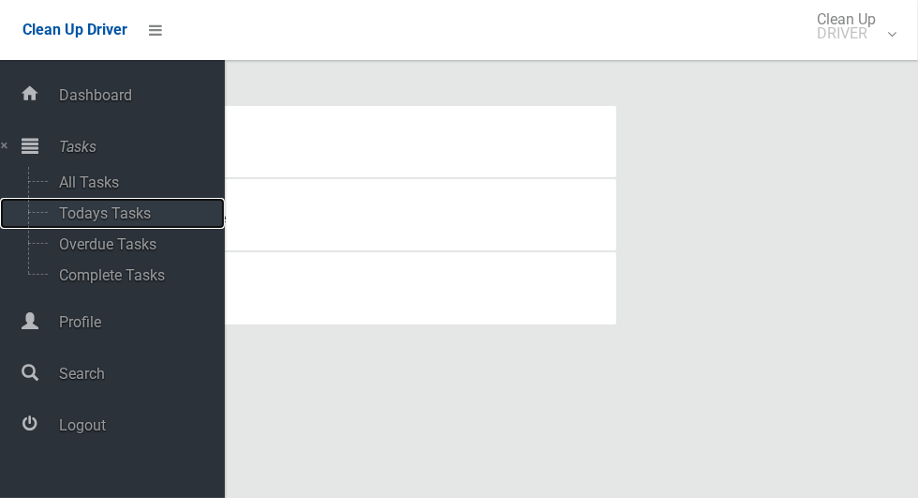 Image resolution: width=918 pixels, height=498 pixels. I want to click on span: Complete Tasks, so click(131, 275).